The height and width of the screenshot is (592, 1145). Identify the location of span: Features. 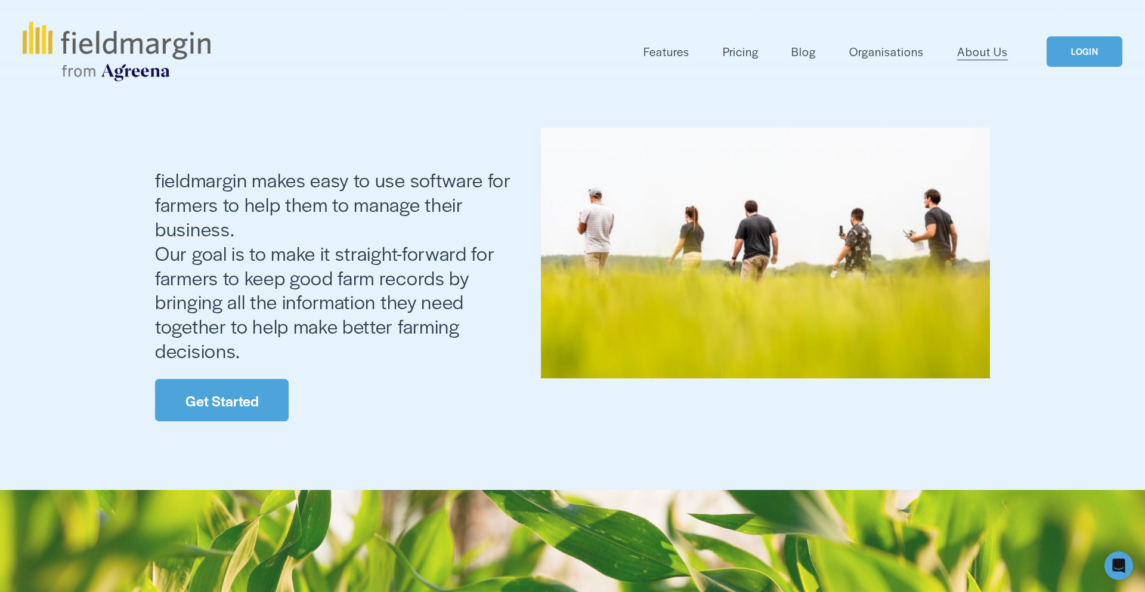
(666, 51).